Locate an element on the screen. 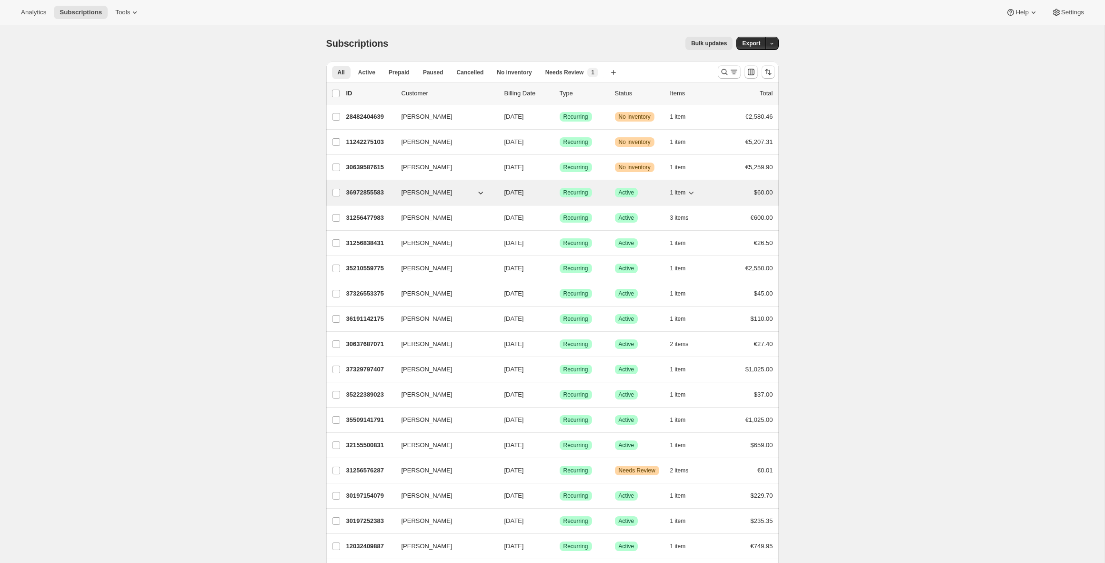  p: 30639587615 is located at coordinates (370, 167).